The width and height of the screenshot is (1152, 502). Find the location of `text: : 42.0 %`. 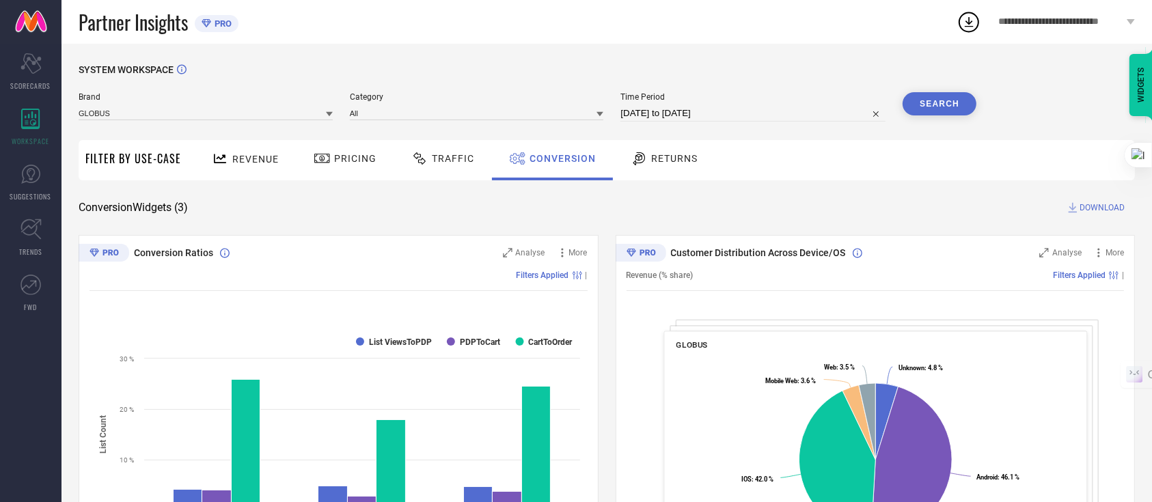

text: : 42.0 % is located at coordinates (757, 479).